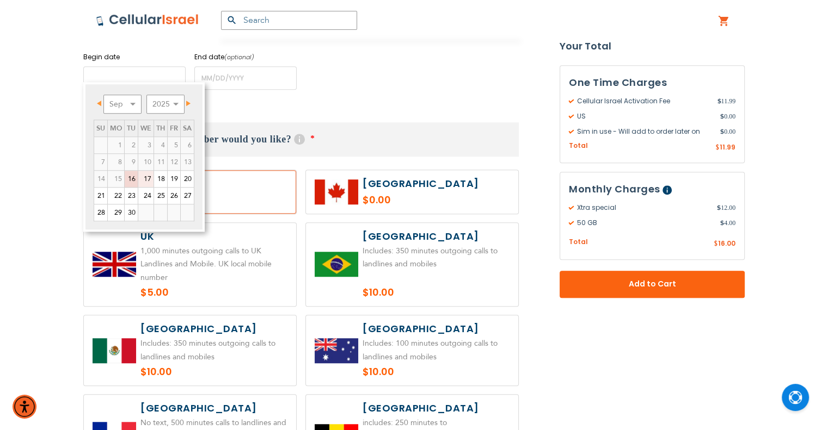 The width and height of the screenshot is (828, 430). Describe the element at coordinates (174, 196) in the screenshot. I see `a: 26` at that location.